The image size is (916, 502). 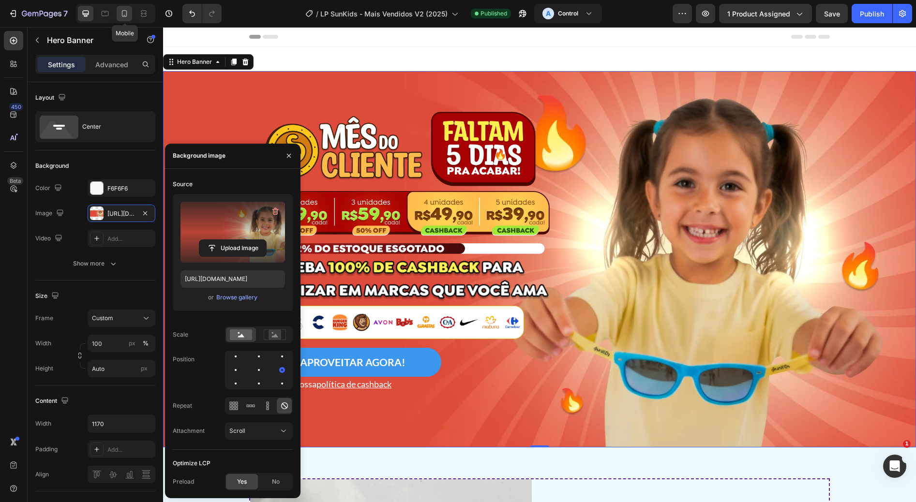 I want to click on p: Settings, so click(x=61, y=64).